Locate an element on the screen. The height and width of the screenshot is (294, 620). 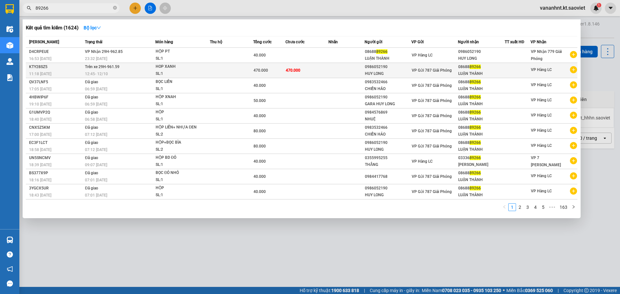
span: VP Nhận 779 Giải Phóng is located at coordinates (547, 55).